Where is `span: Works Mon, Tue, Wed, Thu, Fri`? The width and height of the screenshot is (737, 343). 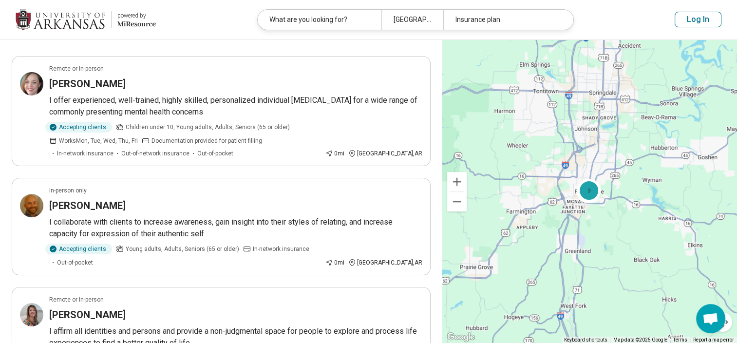
span: Works Mon, Tue, Wed, Thu, Fri is located at coordinates (98, 141).